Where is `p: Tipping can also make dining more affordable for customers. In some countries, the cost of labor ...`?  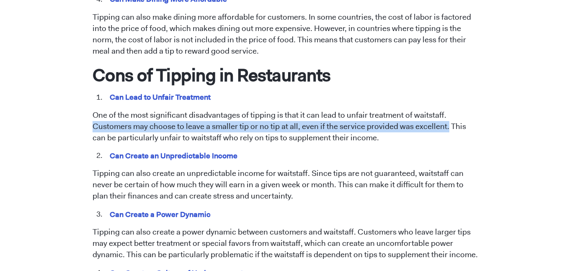
p: Tipping can also make dining more affordable for customers. In some countries, the cost of labor ... is located at coordinates (286, 34).